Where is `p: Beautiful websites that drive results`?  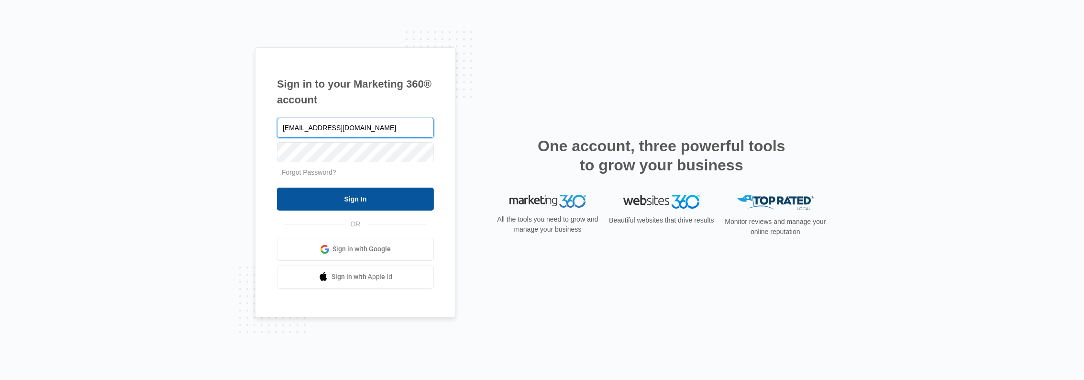 p: Beautiful websites that drive results is located at coordinates (662, 220).